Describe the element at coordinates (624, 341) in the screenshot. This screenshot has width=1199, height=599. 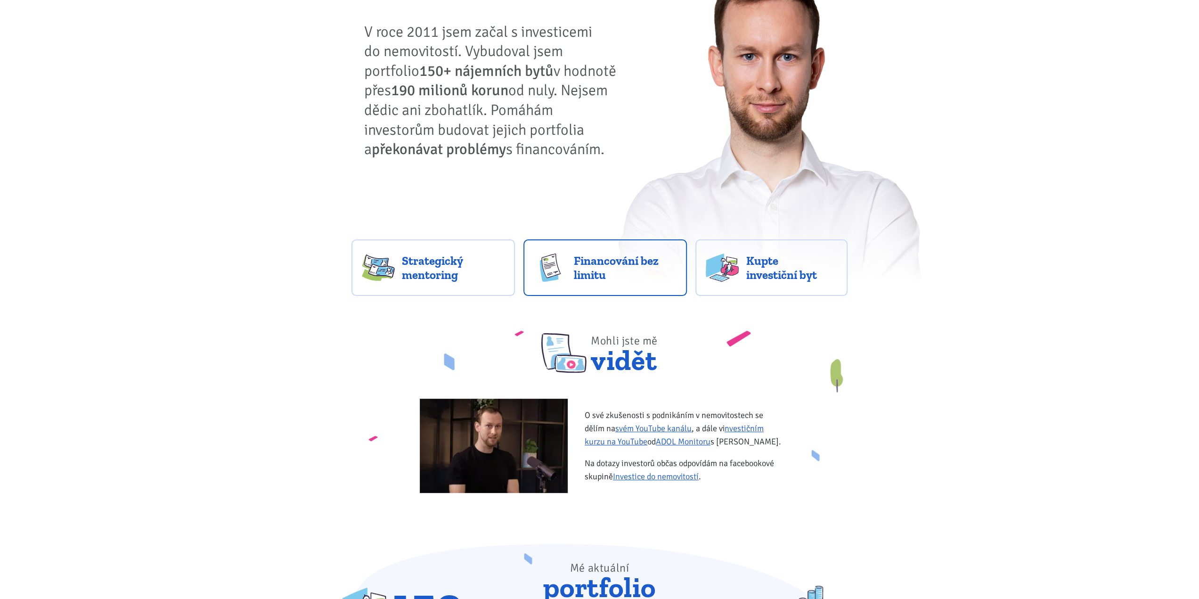
I see `span: Mohli jste mě` at that location.